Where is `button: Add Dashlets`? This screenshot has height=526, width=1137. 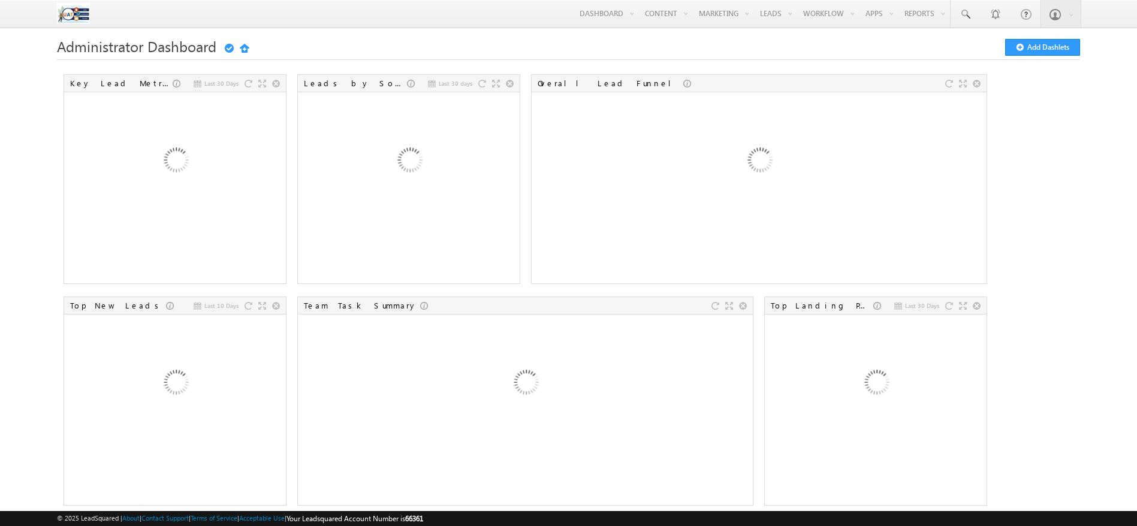 button: Add Dashlets is located at coordinates (1043, 47).